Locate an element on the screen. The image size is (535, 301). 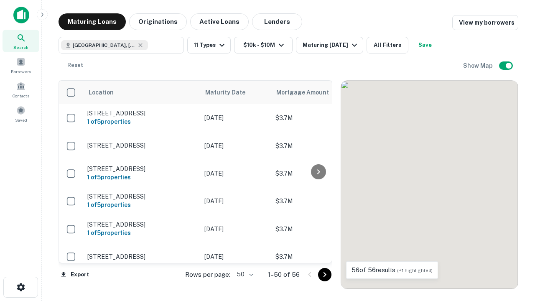
h6: Show Map is located at coordinates (479, 66).